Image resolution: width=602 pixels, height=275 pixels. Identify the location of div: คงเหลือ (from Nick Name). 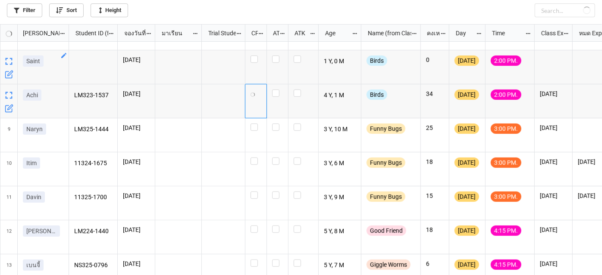
(430, 33).